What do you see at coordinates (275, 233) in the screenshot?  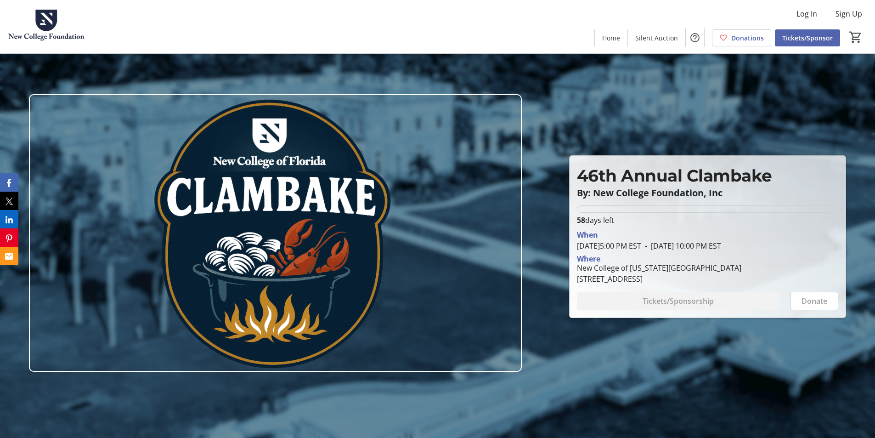 I see `img: Campaign CTA Media Photo` at bounding box center [275, 233].